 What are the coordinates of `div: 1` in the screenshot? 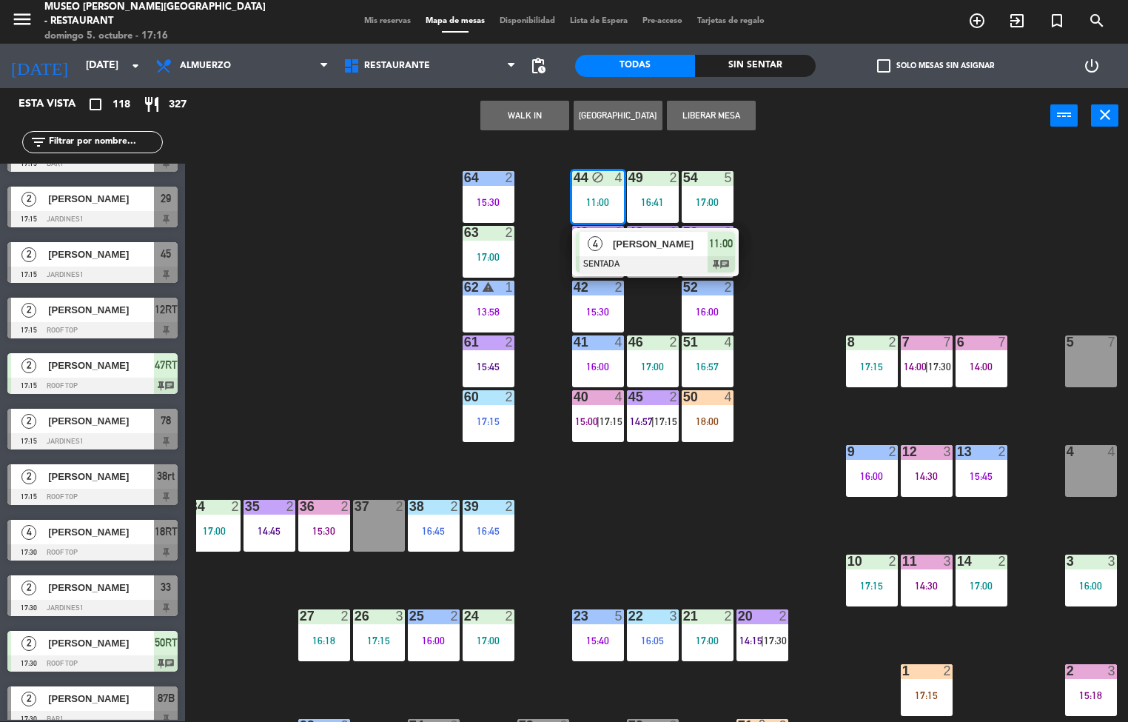 It's located at (509, 287).